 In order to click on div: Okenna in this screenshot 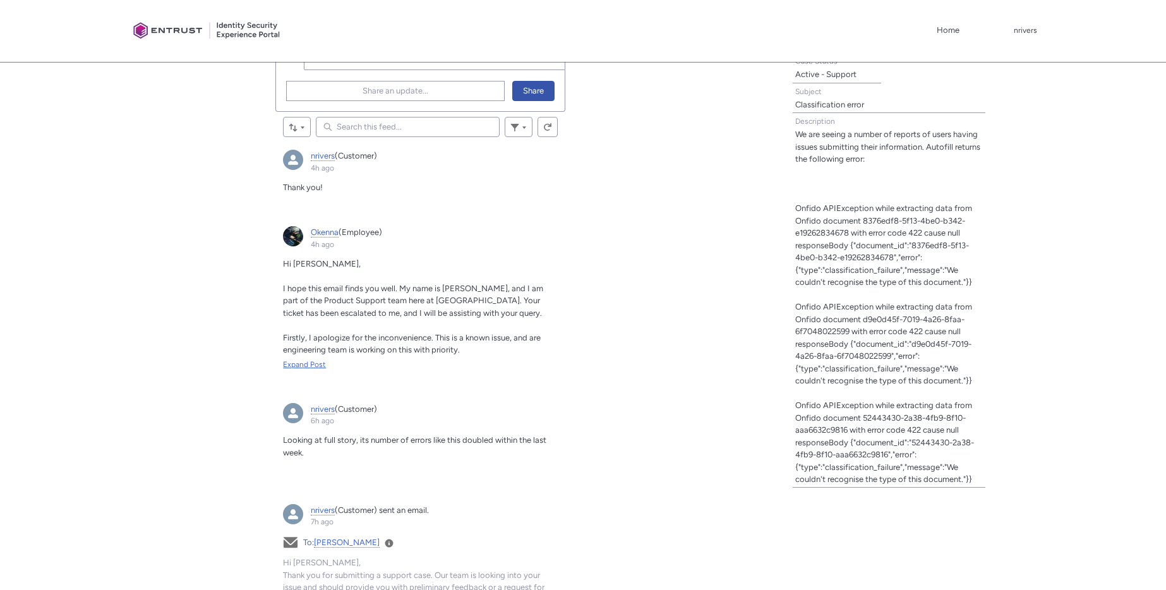, I will do `click(293, 236)`.